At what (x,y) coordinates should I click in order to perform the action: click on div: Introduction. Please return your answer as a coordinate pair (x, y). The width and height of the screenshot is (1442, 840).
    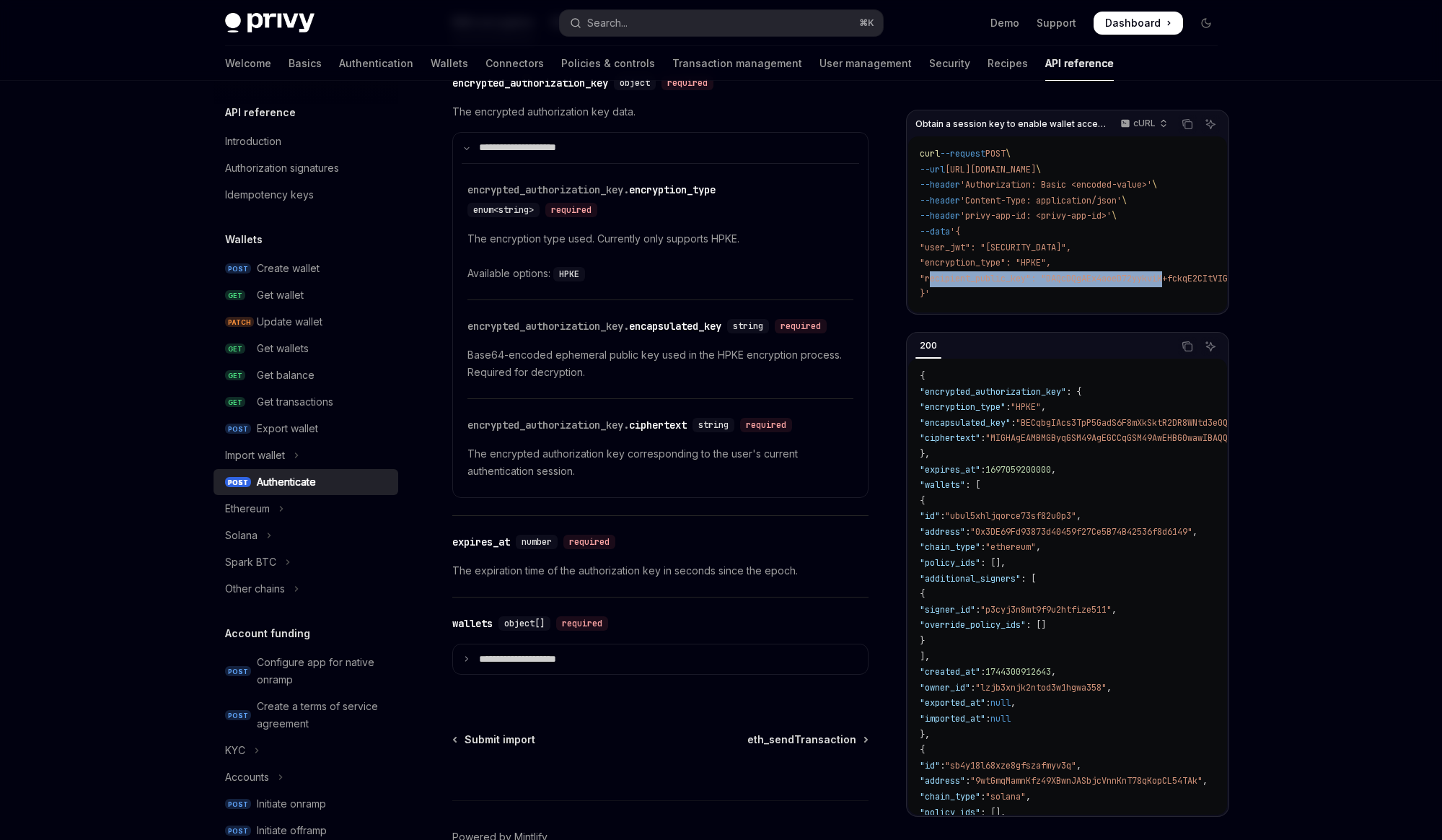
    Looking at the image, I should click on (254, 141).